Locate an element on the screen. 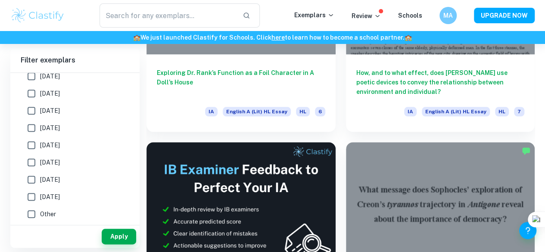  button: MA is located at coordinates (448, 16).